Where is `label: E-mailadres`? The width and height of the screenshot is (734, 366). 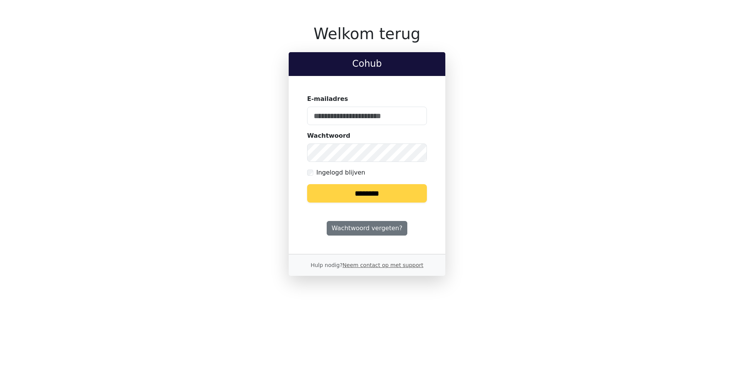
label: E-mailadres is located at coordinates (327, 99).